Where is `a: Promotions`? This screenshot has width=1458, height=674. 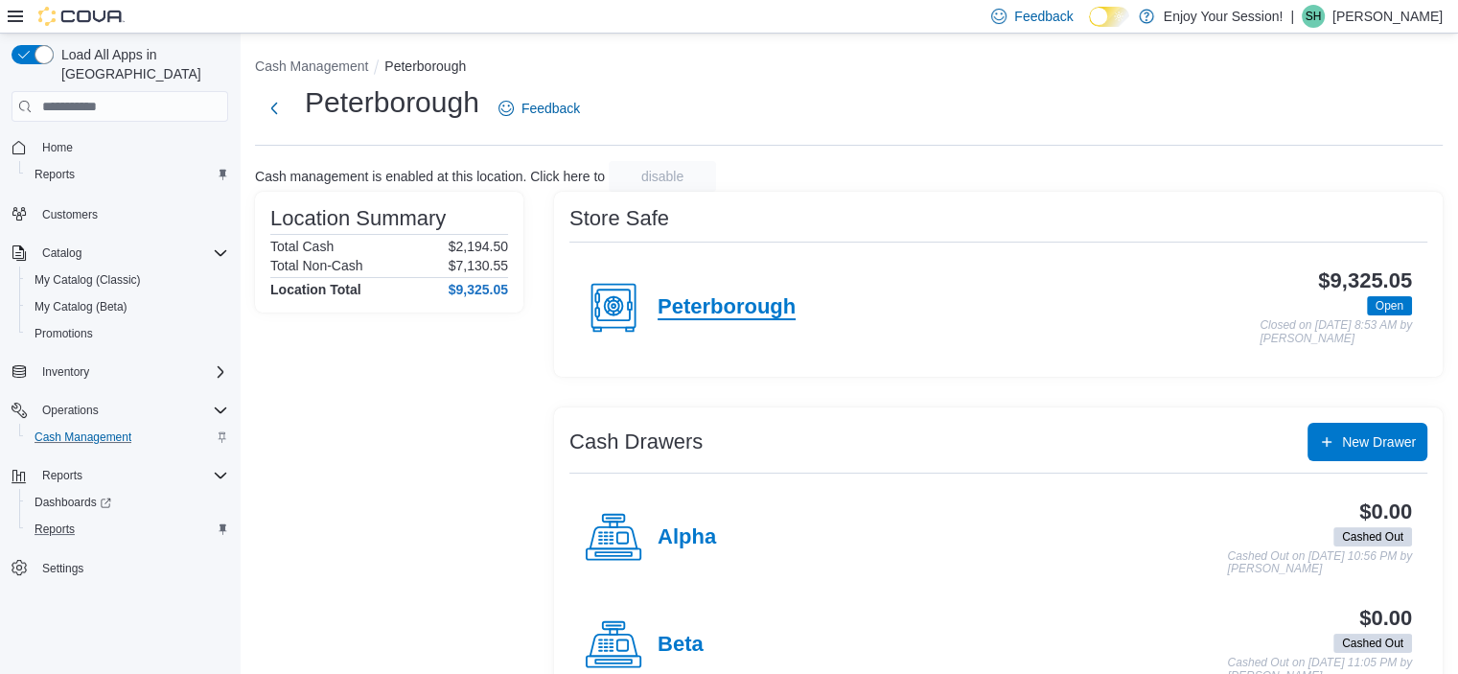 a: Promotions is located at coordinates (63, 334).